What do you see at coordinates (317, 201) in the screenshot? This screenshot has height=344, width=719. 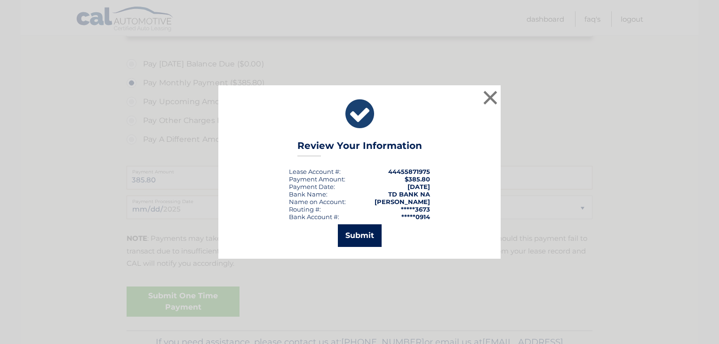 I see `div: Name on Account:` at bounding box center [317, 201].